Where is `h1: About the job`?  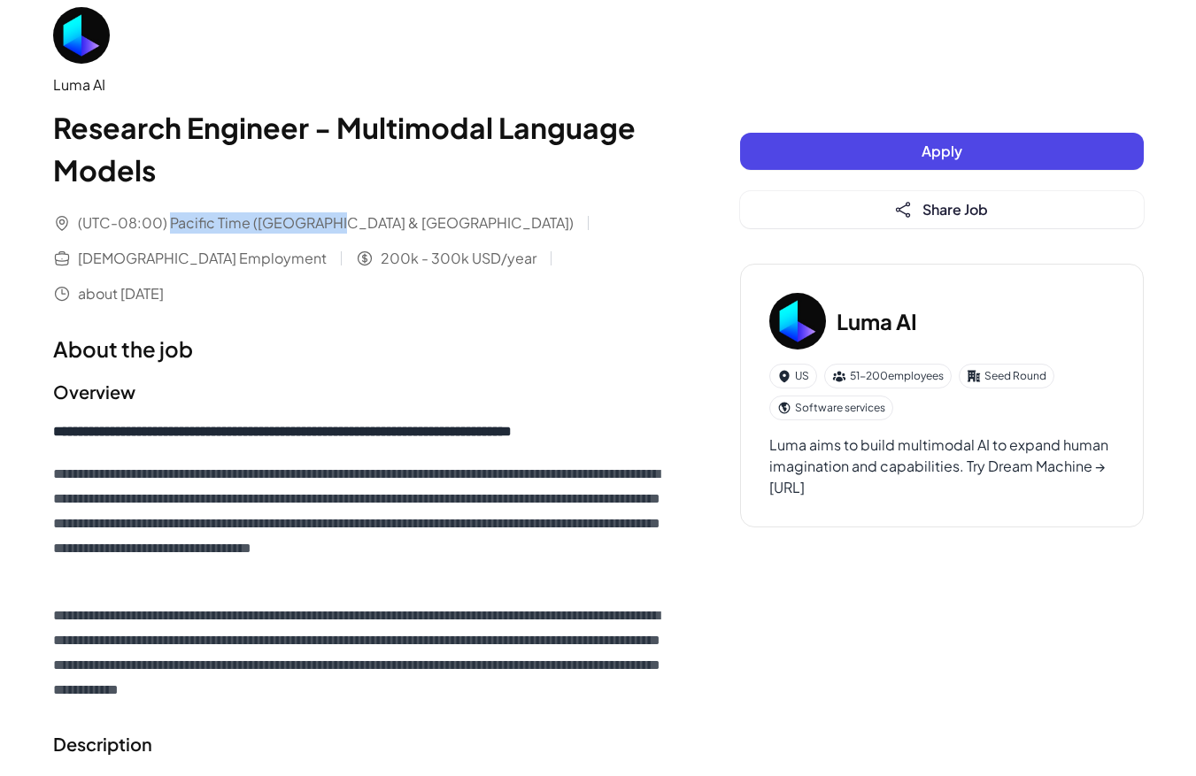 h1: About the job is located at coordinates (361, 349).